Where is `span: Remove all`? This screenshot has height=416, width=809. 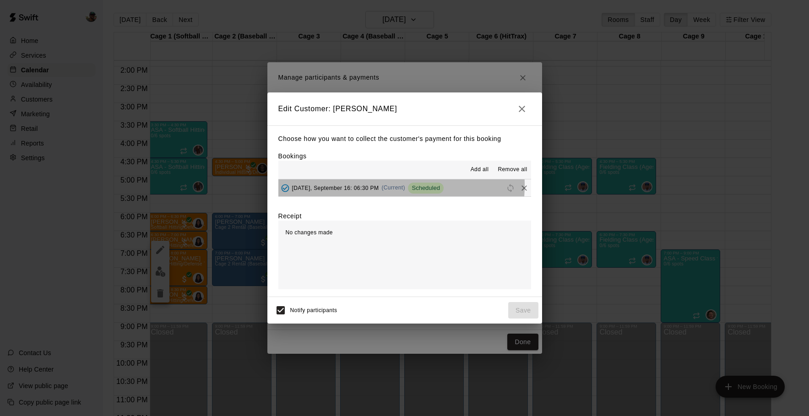 span: Remove all is located at coordinates (512, 170).